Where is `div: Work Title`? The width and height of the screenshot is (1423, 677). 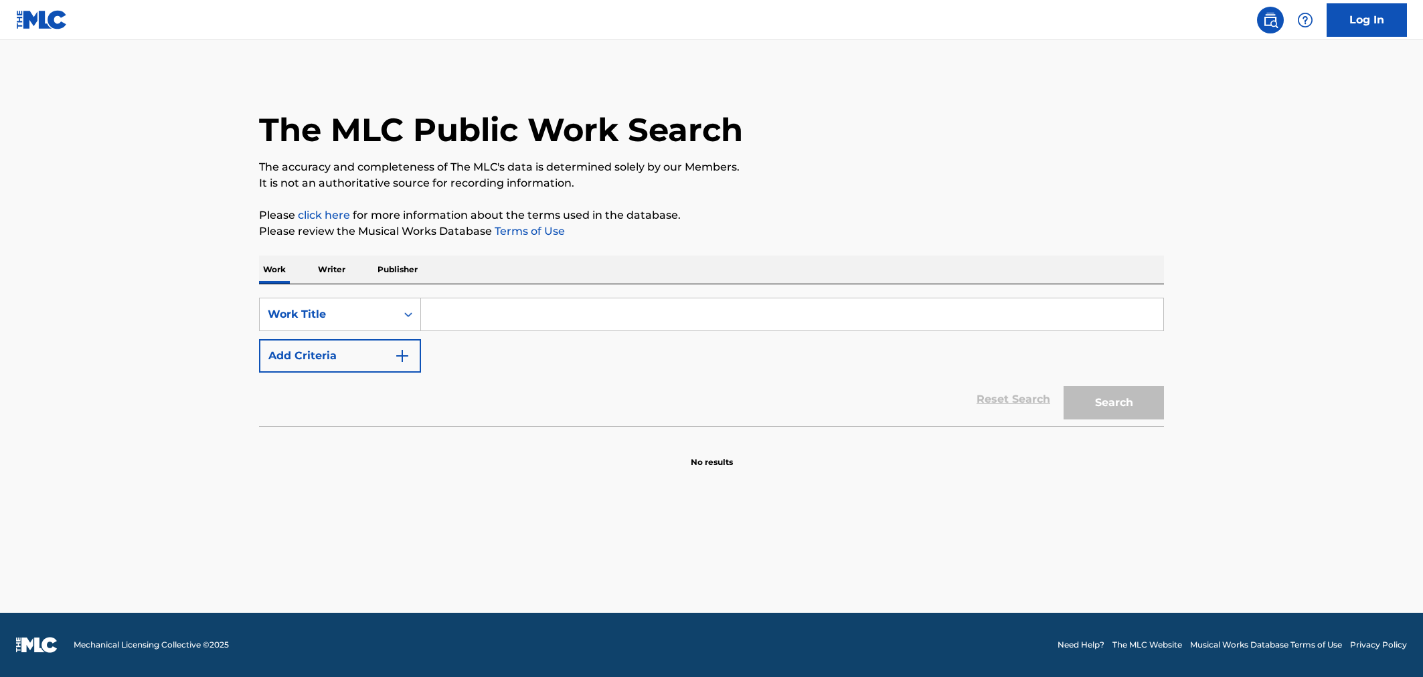
div: Work Title is located at coordinates (328, 315).